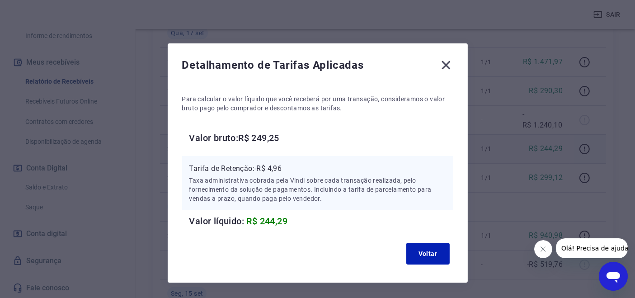 The image size is (635, 298). I want to click on p: Para calcular o valor líquido que você receberá por uma transação, consideramos o valor bruto pag..., so click(318, 103).